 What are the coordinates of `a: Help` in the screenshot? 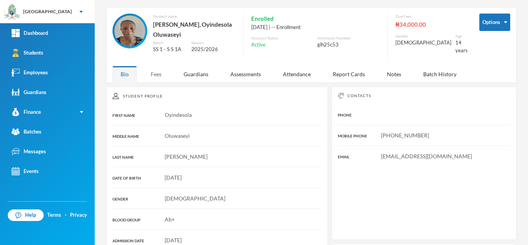 It's located at (26, 215).